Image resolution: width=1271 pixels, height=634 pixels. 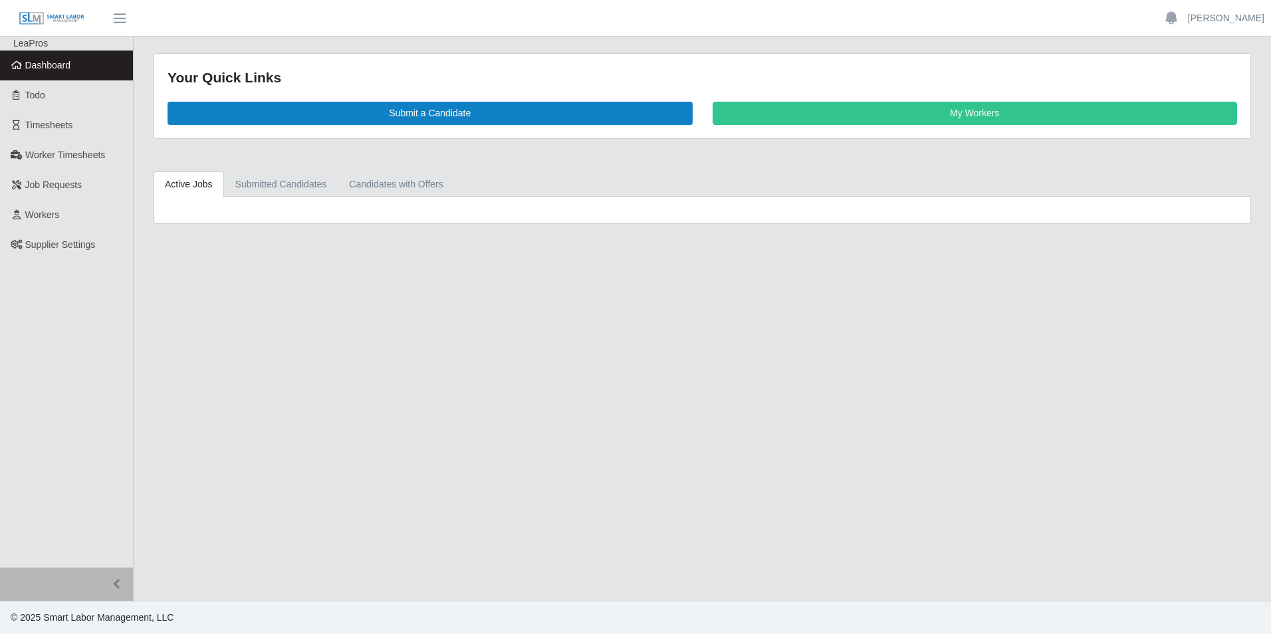 I want to click on span: Workers, so click(x=43, y=215).